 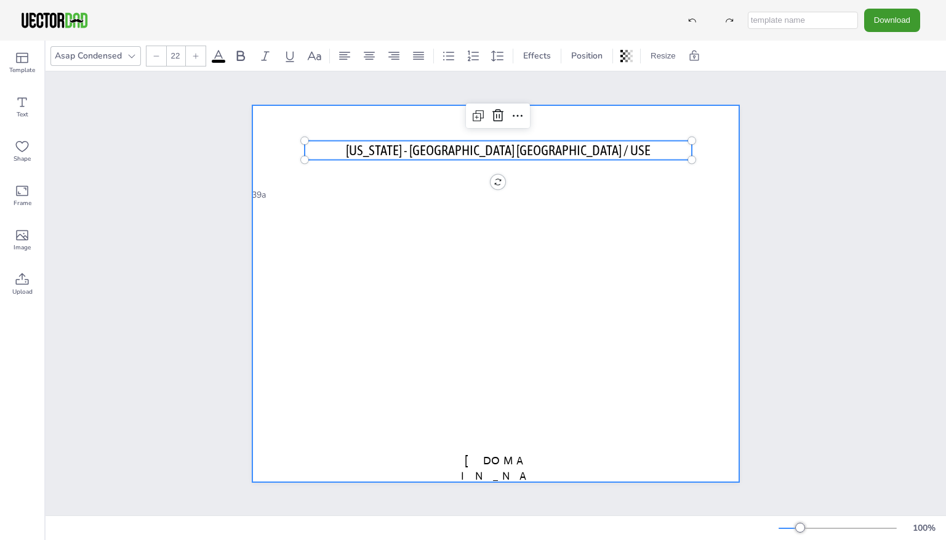 I want to click on span: Image, so click(x=22, y=248).